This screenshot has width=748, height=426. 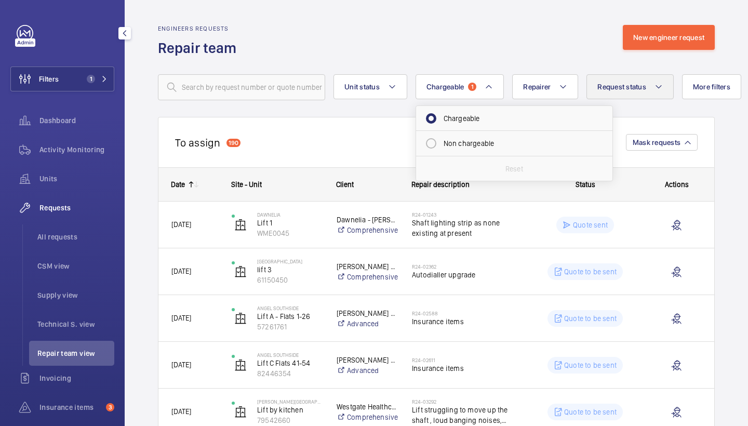 What do you see at coordinates (200, 48) in the screenshot?
I see `h1: Repair team` at bounding box center [200, 48].